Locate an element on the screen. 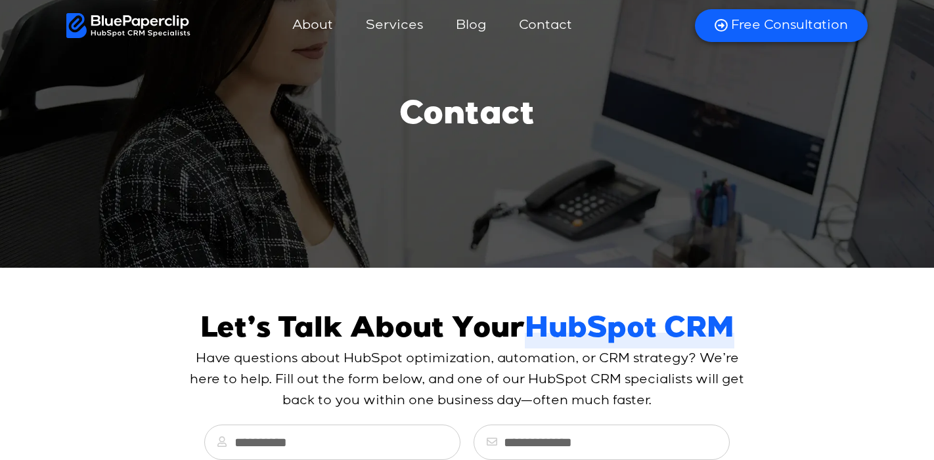 The width and height of the screenshot is (934, 460). span: Free Consultation is located at coordinates (789, 26).